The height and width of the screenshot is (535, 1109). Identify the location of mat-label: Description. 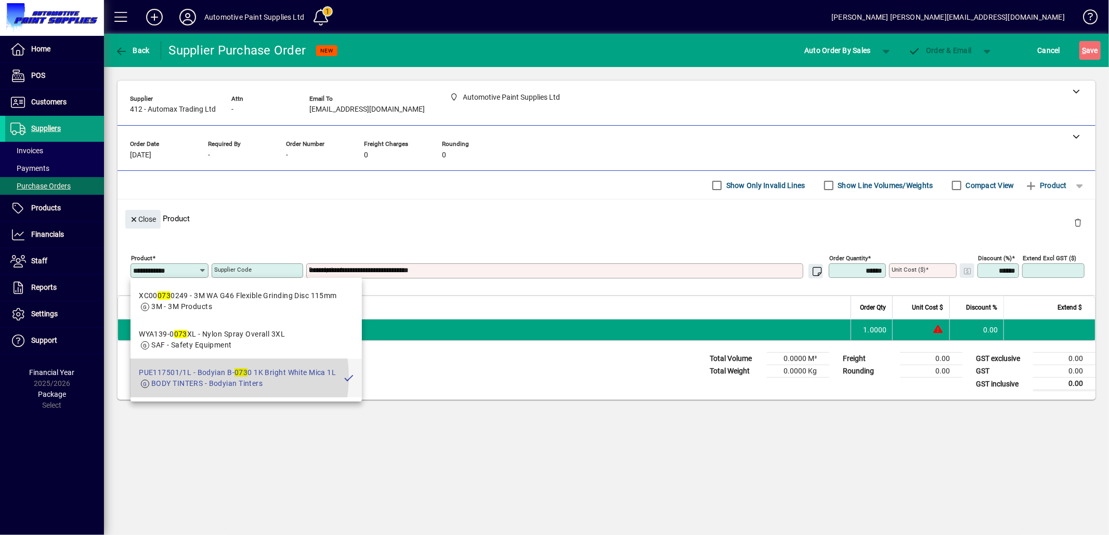
(324, 270).